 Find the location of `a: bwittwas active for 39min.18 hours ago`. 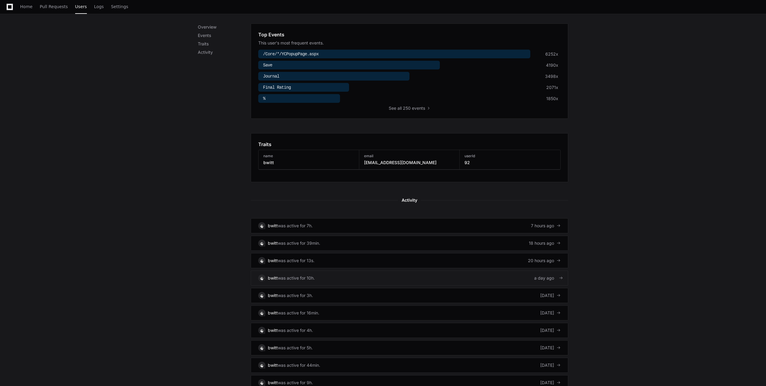

a: bwittwas active for 39min.18 hours ago is located at coordinates (409, 243).